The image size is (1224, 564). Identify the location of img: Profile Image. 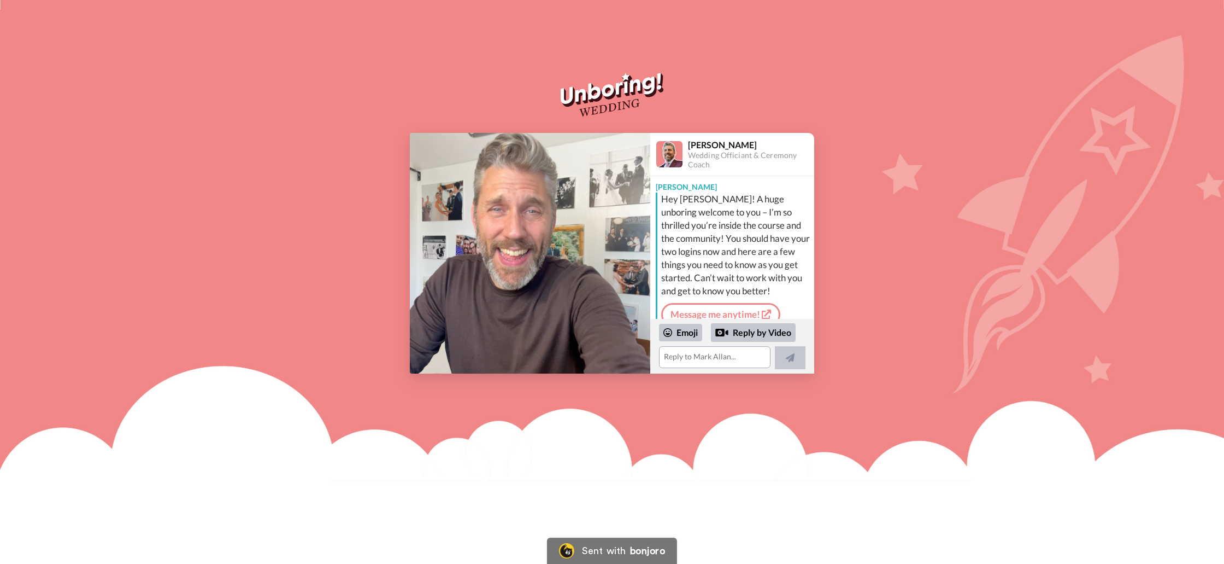
(670, 154).